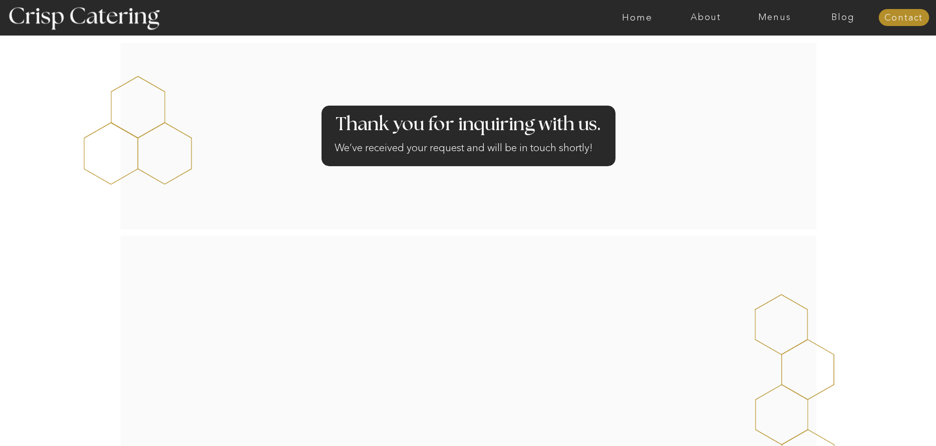 This screenshot has height=446, width=936. I want to click on nav: Home, so click(637, 18).